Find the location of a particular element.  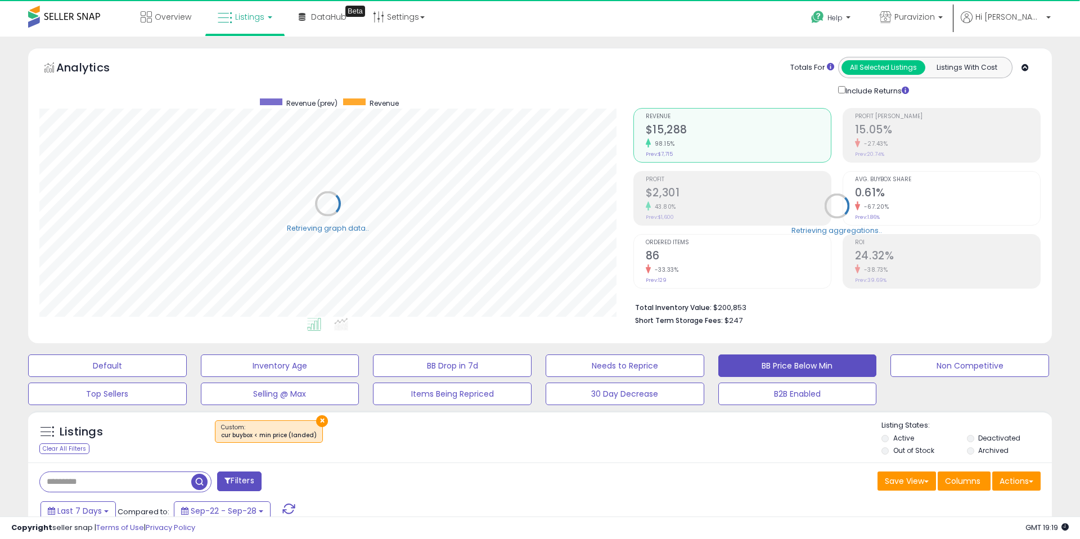

div: Tooltip anchor is located at coordinates (355, 11).